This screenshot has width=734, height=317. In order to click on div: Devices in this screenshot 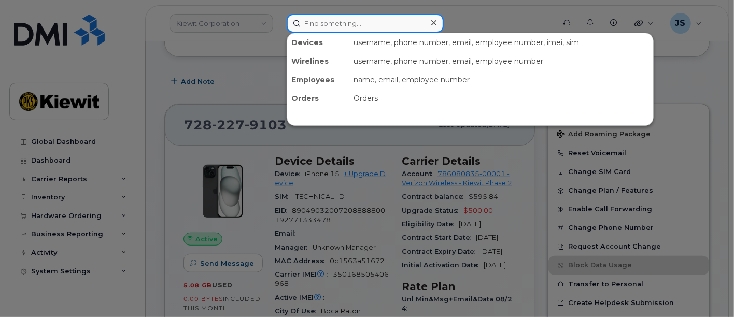, I will do `click(318, 42)`.